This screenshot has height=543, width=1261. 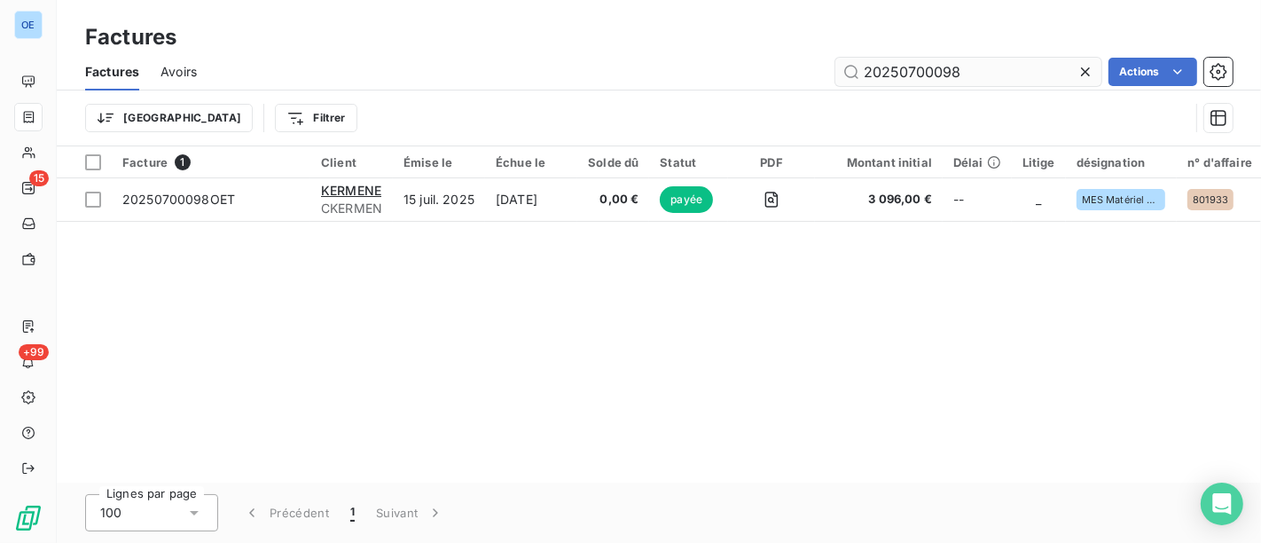 What do you see at coordinates (410, 513) in the screenshot?
I see `button: Suivant` at bounding box center [410, 513].